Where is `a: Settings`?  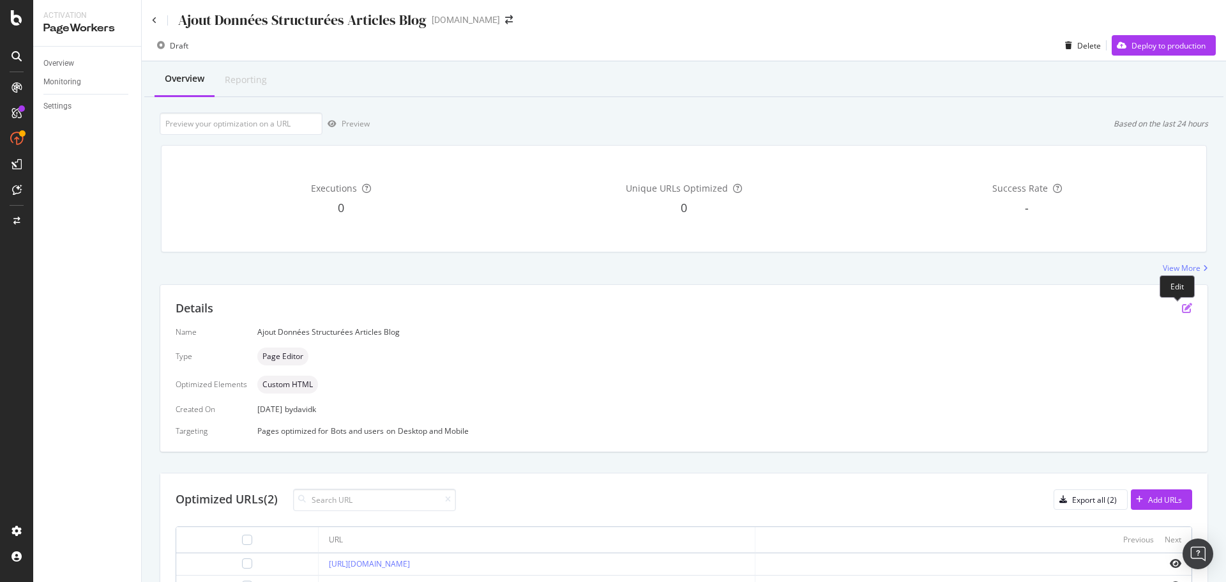
a: Settings is located at coordinates (88, 106).